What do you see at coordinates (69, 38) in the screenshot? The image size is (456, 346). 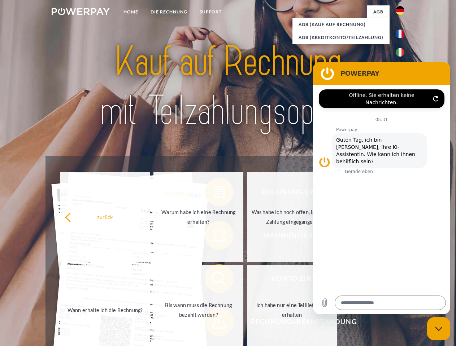 I see `p: Dieser Chat wird mit einem Cloudservice aufgezeichnet und unterliegt den Bedingungen der .` at bounding box center [69, 38].